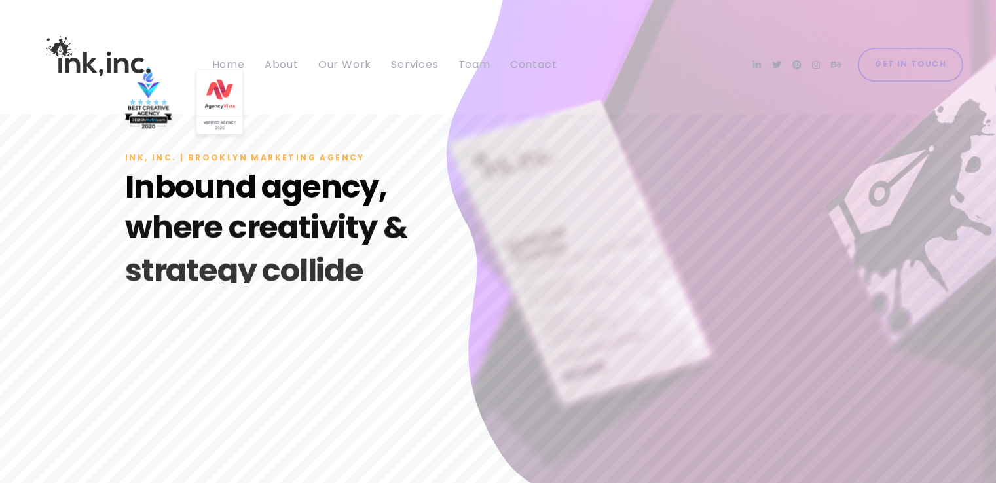  I want to click on a: Get in Touch, so click(910, 65).